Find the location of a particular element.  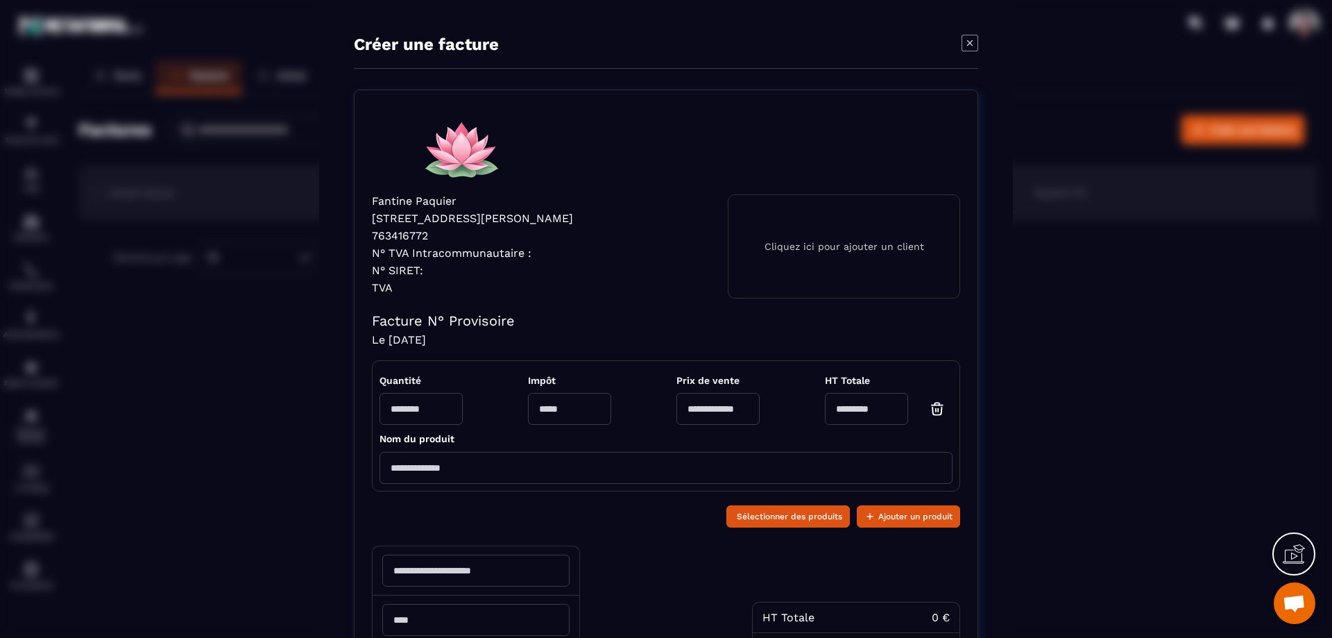

div: HT Totale is located at coordinates (788, 617).